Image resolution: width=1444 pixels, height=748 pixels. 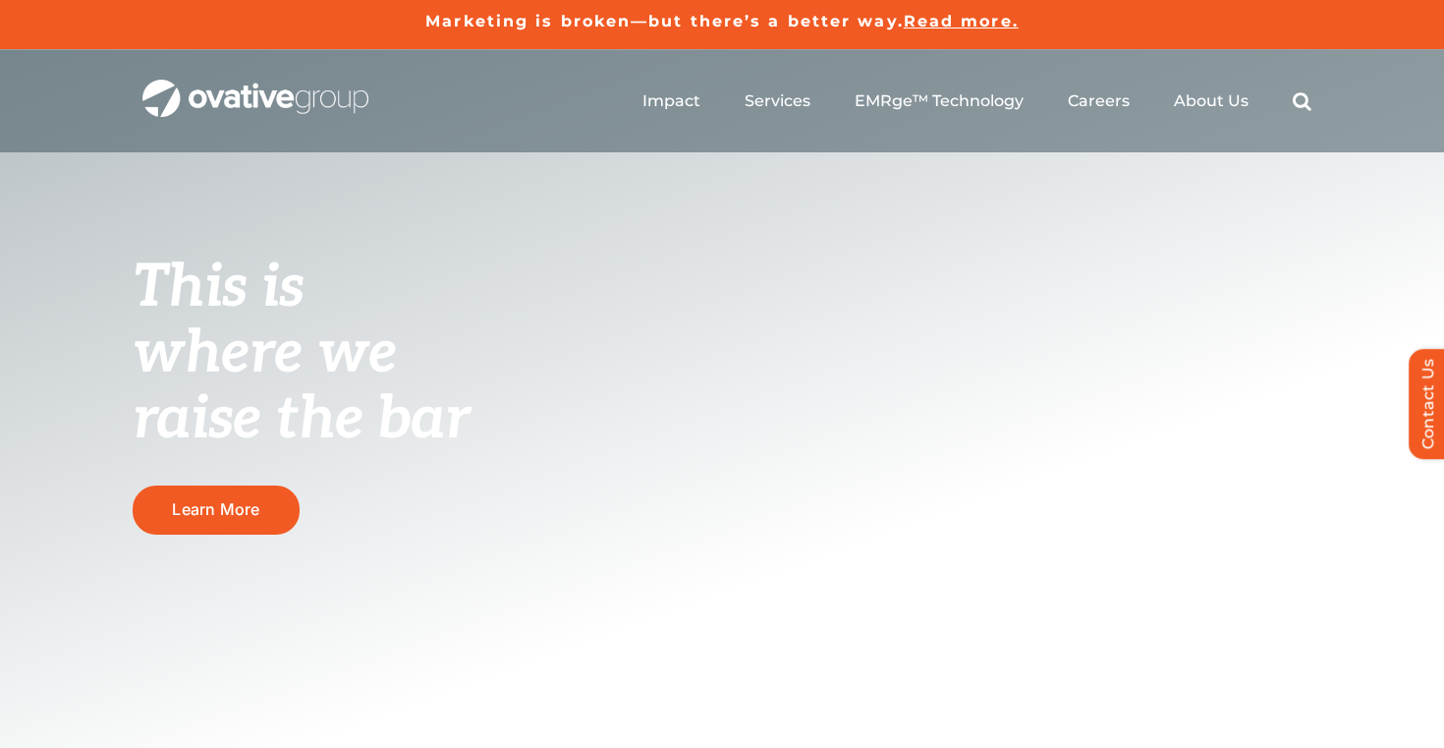 What do you see at coordinates (255, 86) in the screenshot?
I see `a: OG_Full_horizontal_WHT` at bounding box center [255, 86].